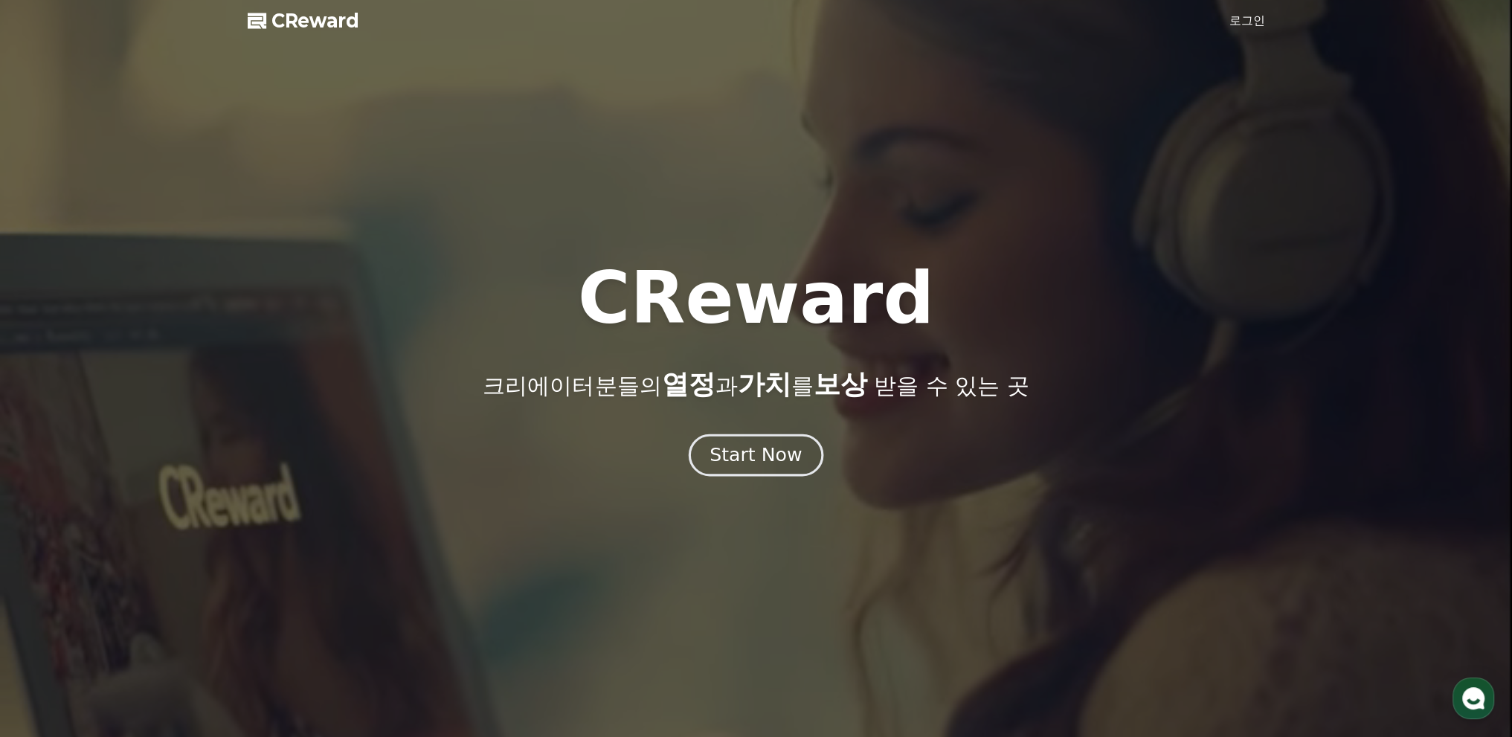  I want to click on button: Start Now, so click(756, 455).